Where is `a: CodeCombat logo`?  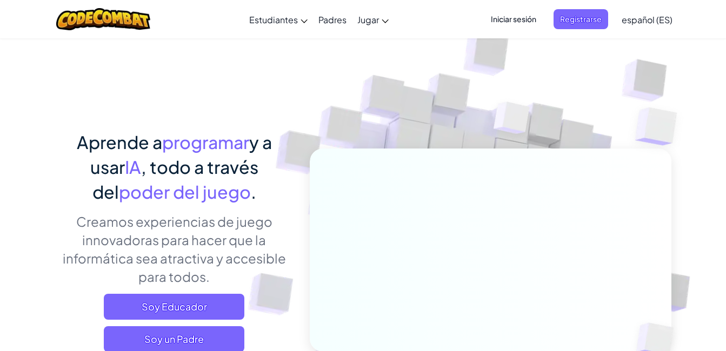 a: CodeCombat logo is located at coordinates (103, 19).